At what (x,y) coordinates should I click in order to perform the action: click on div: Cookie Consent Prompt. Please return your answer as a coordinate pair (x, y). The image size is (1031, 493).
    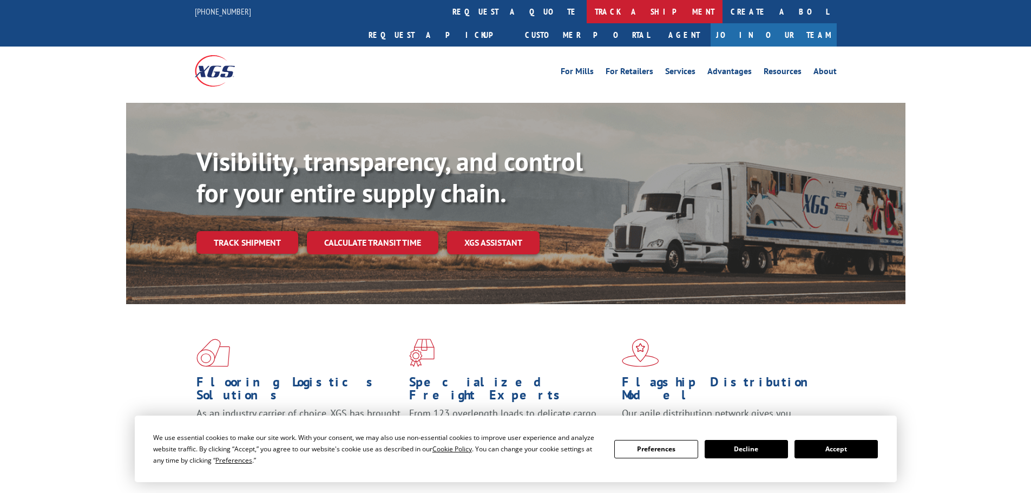
    Looking at the image, I should click on (516, 449).